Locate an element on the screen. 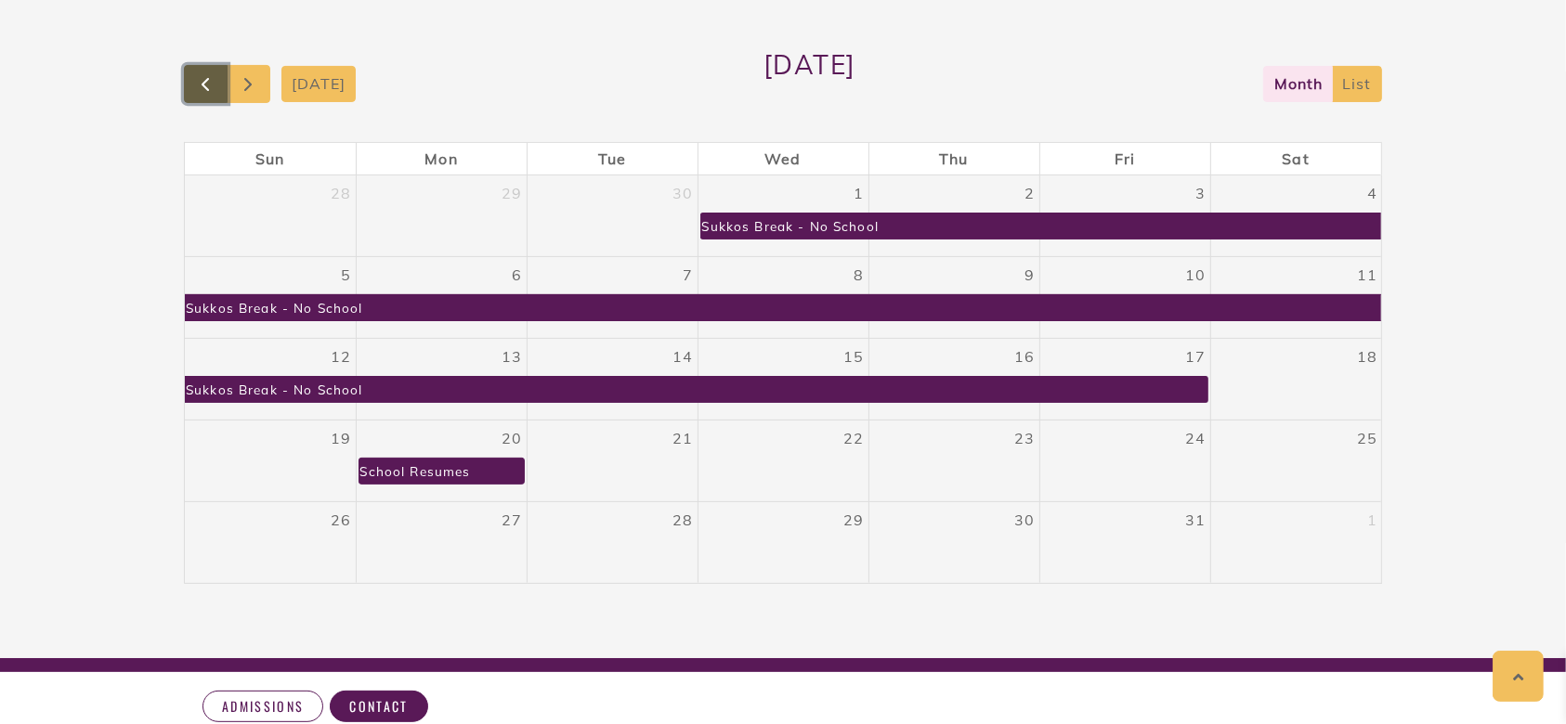 The image size is (1566, 724). td: October 1, 2025 is located at coordinates (783, 216).